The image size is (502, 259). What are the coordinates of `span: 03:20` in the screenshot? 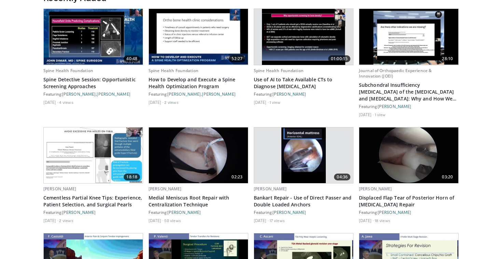 It's located at (448, 177).